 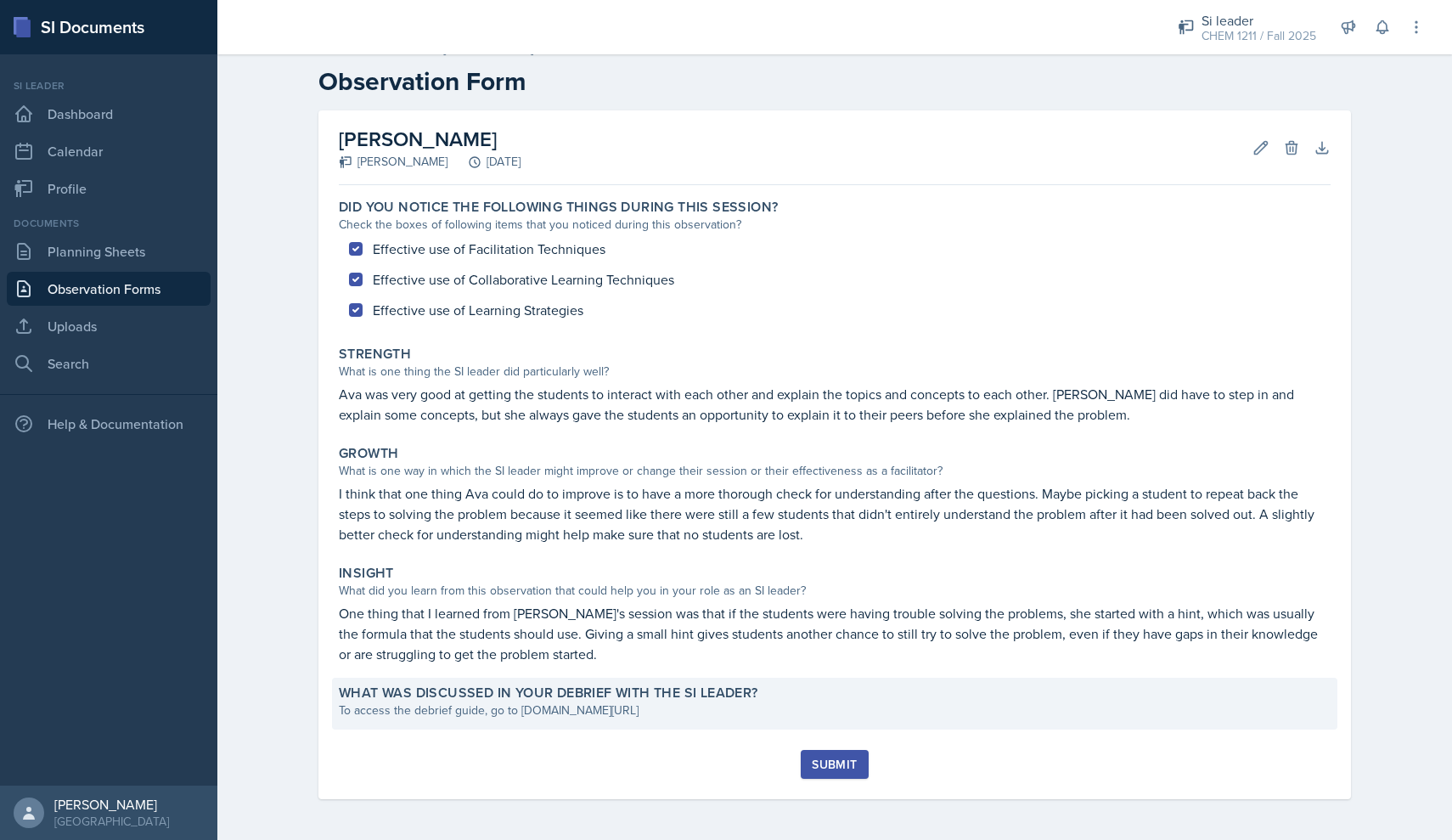 I want to click on label: Growth, so click(x=369, y=453).